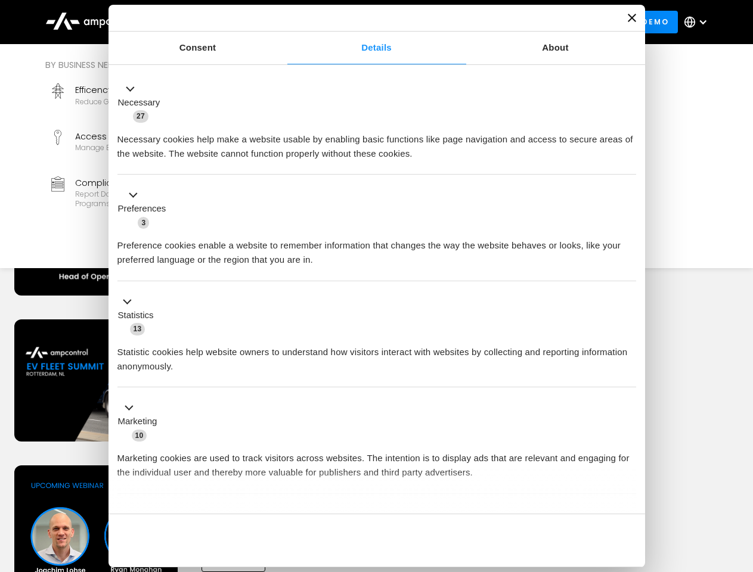 Image resolution: width=753 pixels, height=572 pixels. What do you see at coordinates (141, 192) in the screenshot?
I see `a: ComplianceReport data and stay compliant with EV programs` at bounding box center [141, 192].